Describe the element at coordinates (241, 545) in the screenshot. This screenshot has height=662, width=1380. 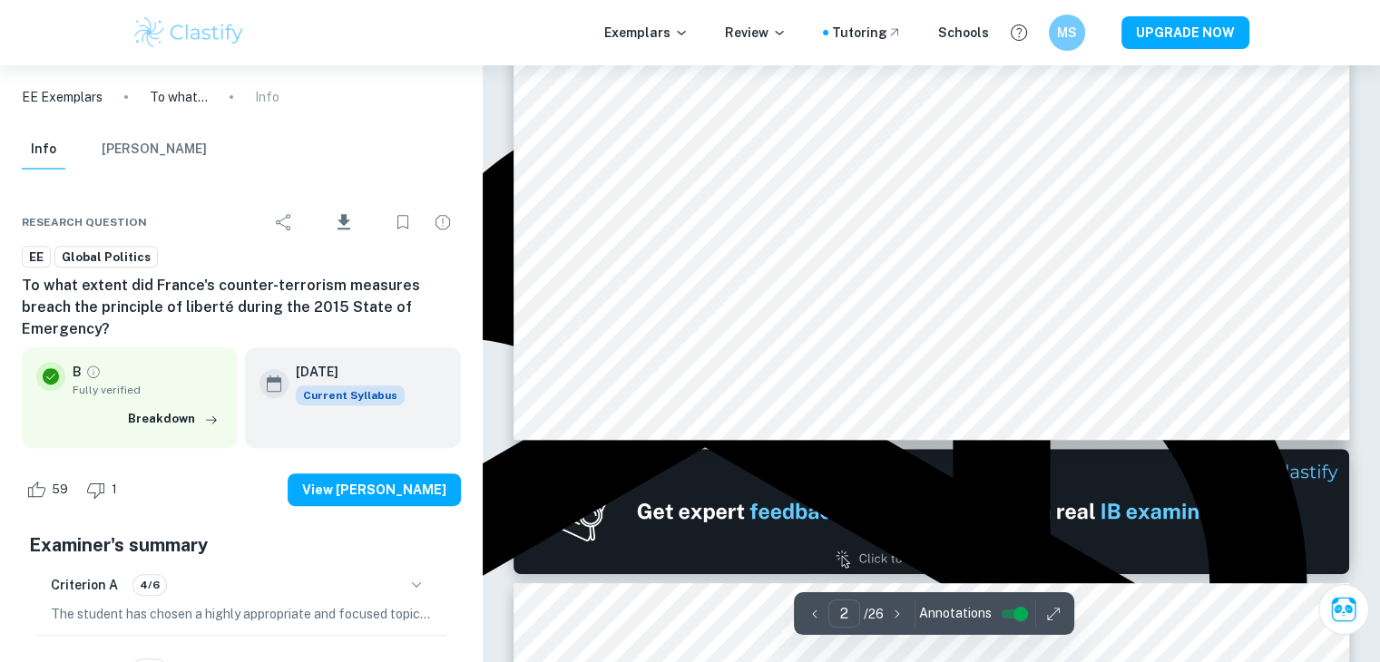
I see `h5: Examiner's summary` at that location.